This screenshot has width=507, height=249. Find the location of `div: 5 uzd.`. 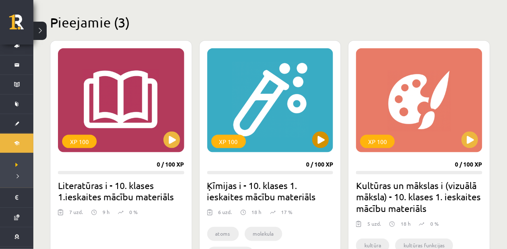

div: 5 uzd. is located at coordinates (374, 227).